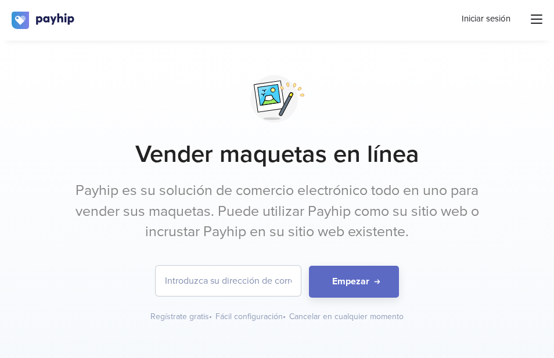  Describe the element at coordinates (486, 19) in the screenshot. I see `a: Iniciar sesión` at that location.